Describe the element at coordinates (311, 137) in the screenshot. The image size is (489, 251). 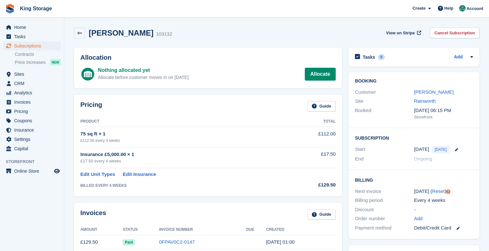
I see `td: £112.00` at that location.